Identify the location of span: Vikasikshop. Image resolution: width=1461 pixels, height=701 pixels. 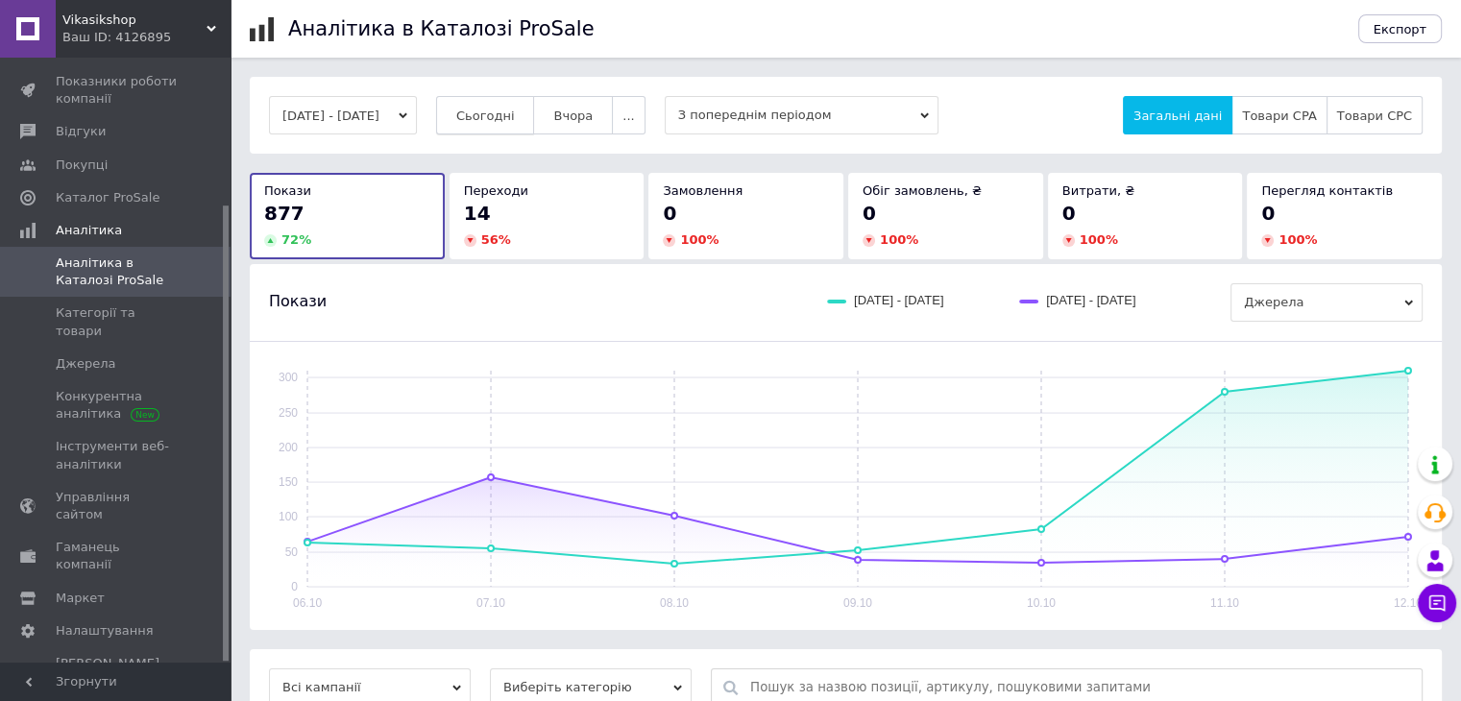
(134, 20).